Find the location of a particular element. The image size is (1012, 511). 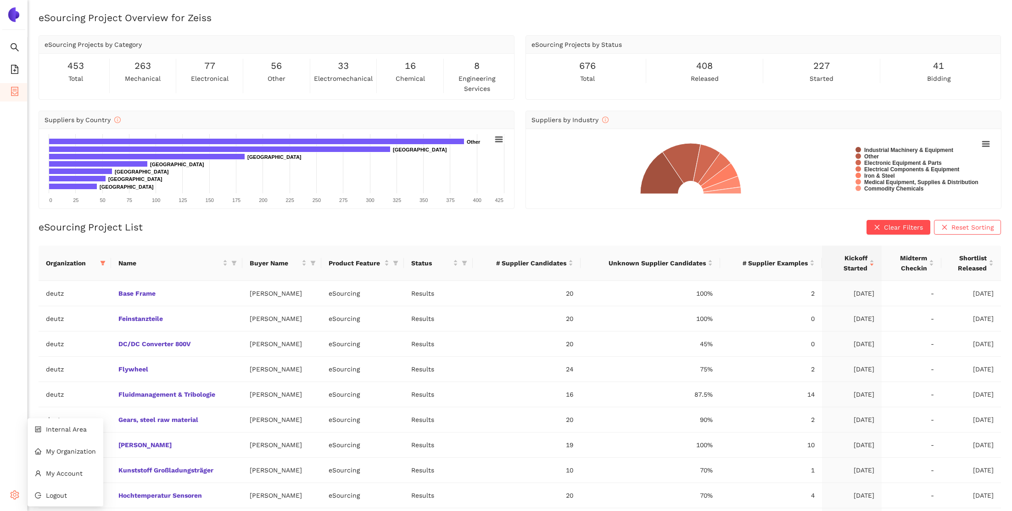

span: 41 is located at coordinates (939, 66).